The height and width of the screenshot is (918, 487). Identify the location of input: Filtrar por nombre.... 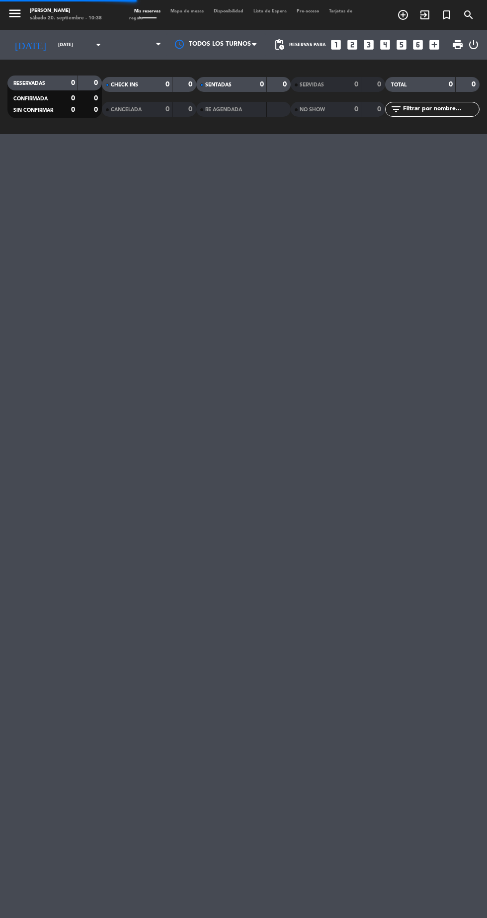
(440, 109).